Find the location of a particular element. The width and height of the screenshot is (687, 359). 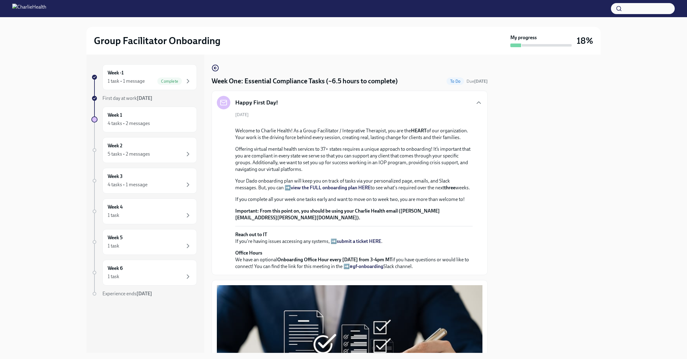

strong: HEART is located at coordinates (419, 131).